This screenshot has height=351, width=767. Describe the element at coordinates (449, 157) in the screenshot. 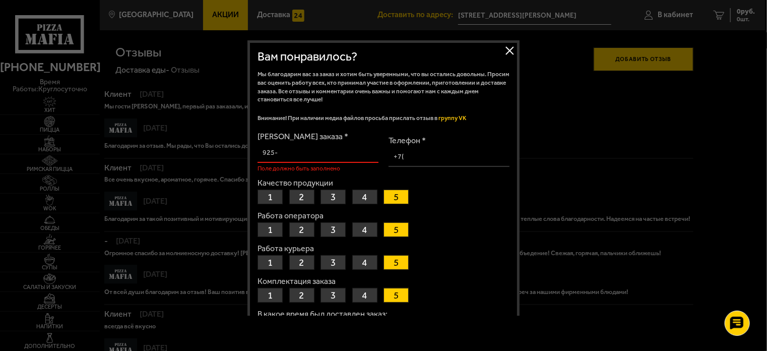

I see `input: +7(` at that location.